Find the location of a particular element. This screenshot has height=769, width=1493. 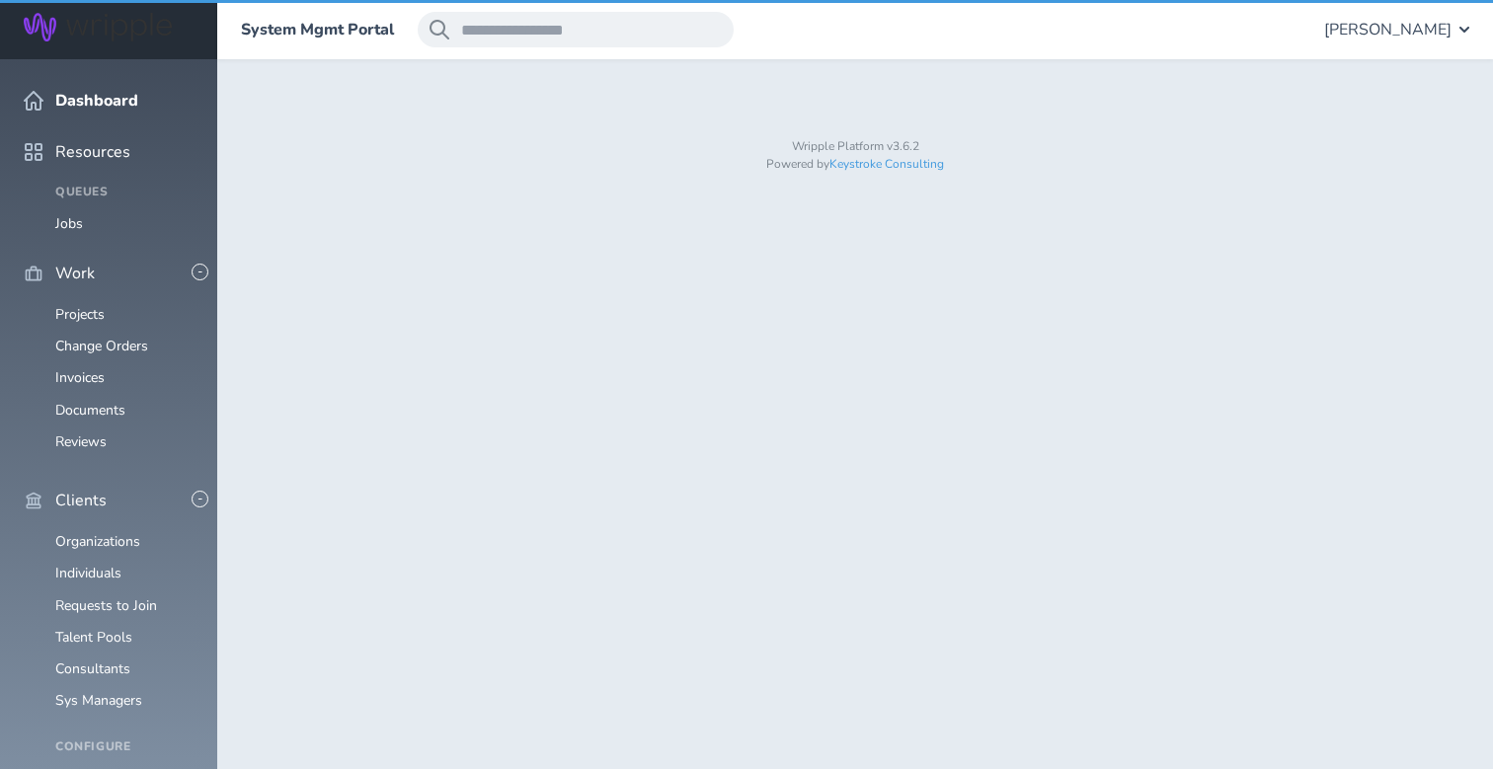

h4: Queues is located at coordinates (124, 192).